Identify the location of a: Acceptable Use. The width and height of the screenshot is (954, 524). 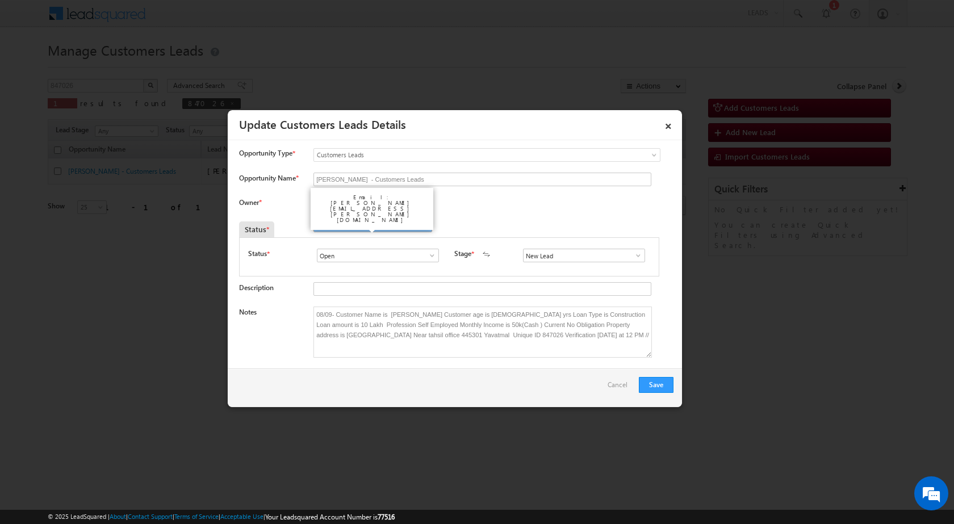
(242, 516).